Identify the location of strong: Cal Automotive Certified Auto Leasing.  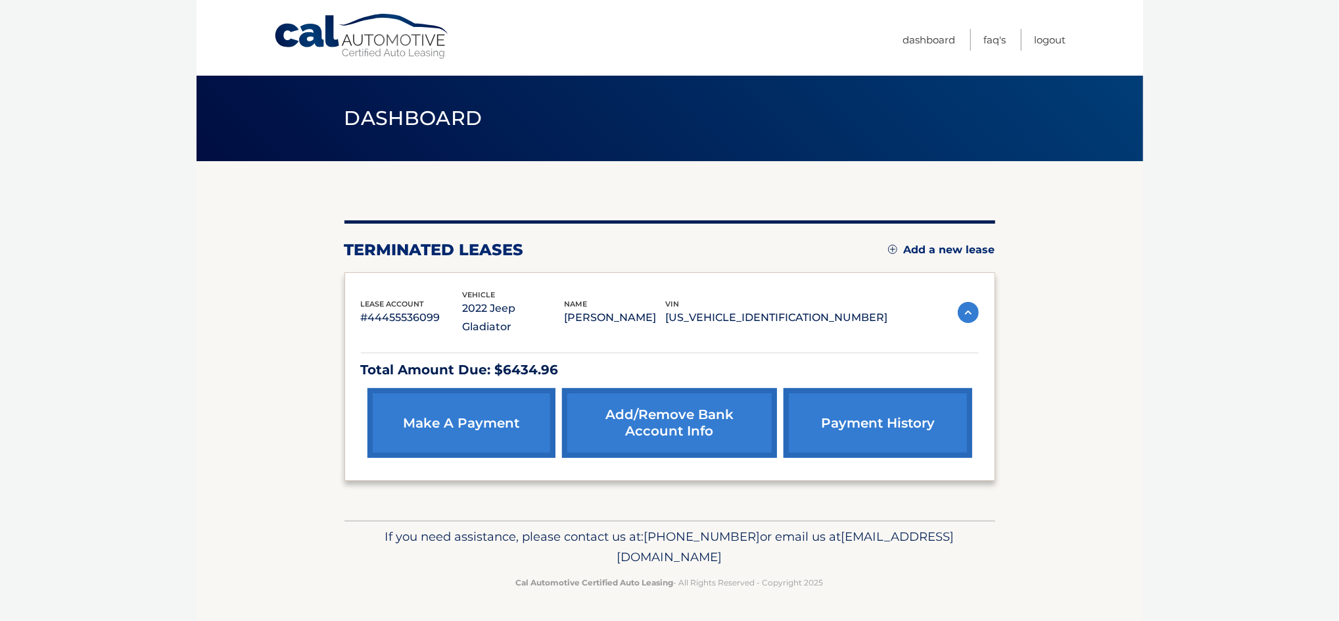
(595, 582).